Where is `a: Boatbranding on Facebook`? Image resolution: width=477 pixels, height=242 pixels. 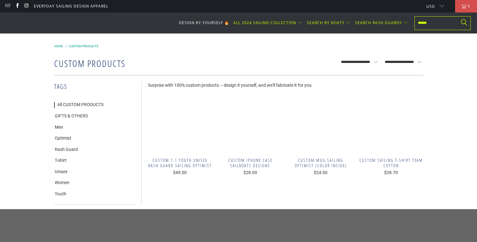
a: Boatbranding on Facebook is located at coordinates (17, 6).